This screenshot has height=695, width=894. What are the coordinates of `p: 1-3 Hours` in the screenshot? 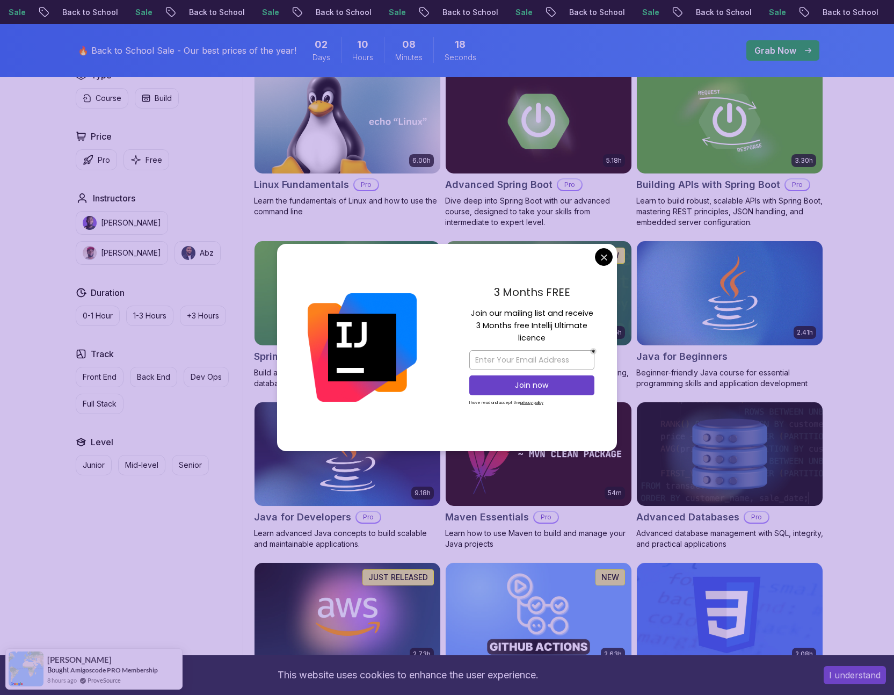 It's located at (150, 316).